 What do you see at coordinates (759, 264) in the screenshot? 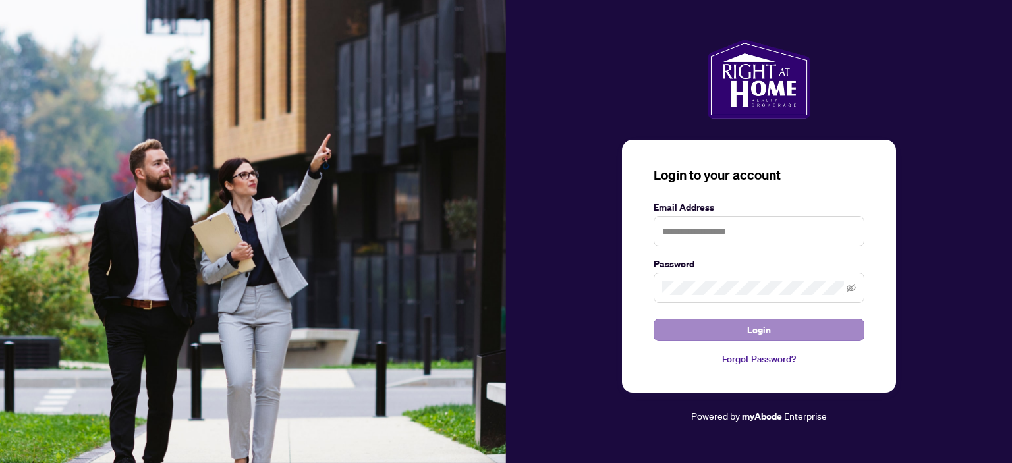
I see `label: Password` at bounding box center [759, 264].